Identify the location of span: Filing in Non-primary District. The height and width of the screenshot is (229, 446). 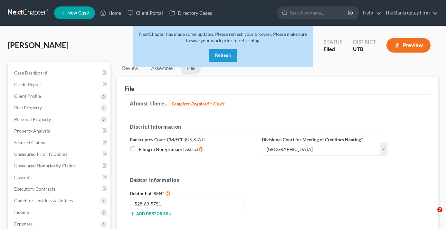
(169, 149).